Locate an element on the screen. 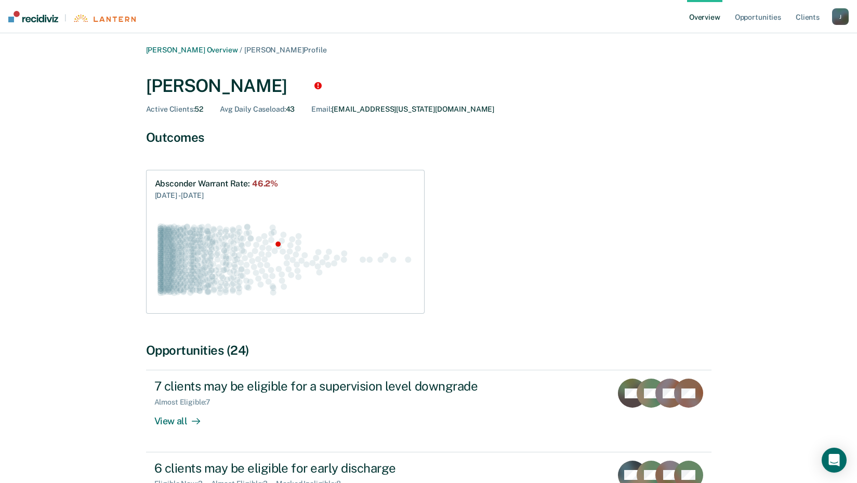  div: Absconder Warrant Rate : is located at coordinates (217, 183).